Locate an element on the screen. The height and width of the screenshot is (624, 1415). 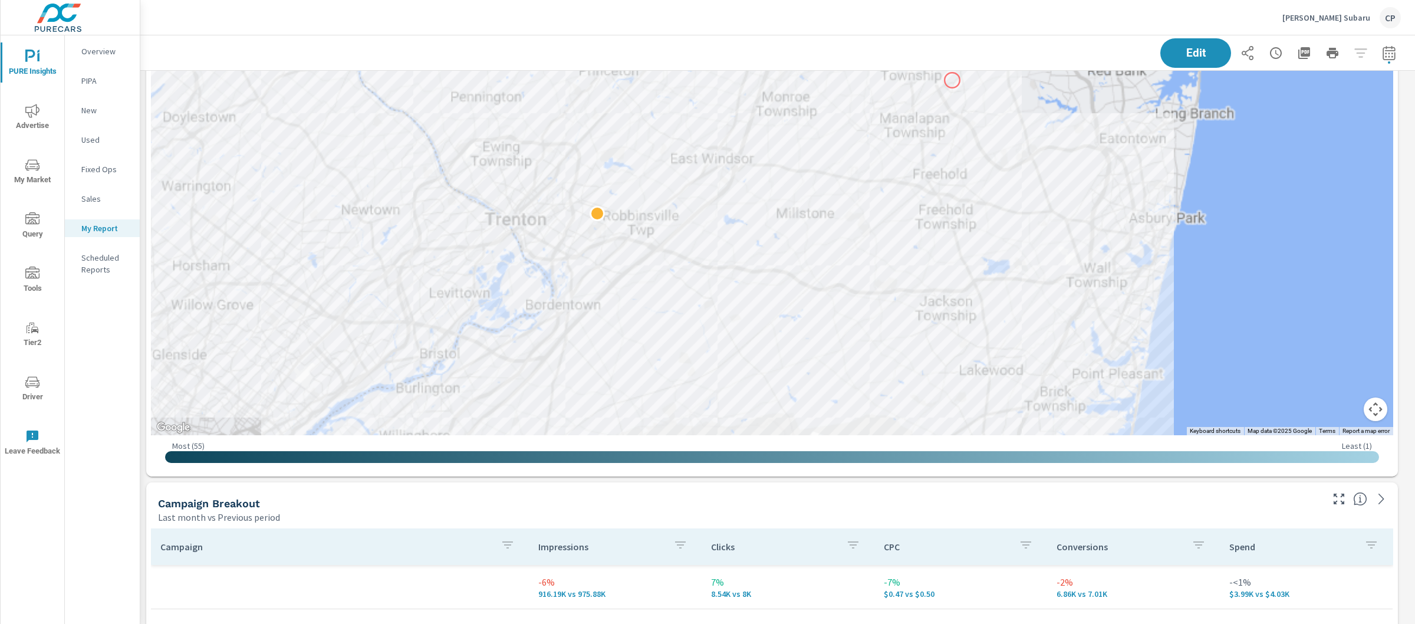
p: 916,185 vs 975,877 is located at coordinates (615, 594).